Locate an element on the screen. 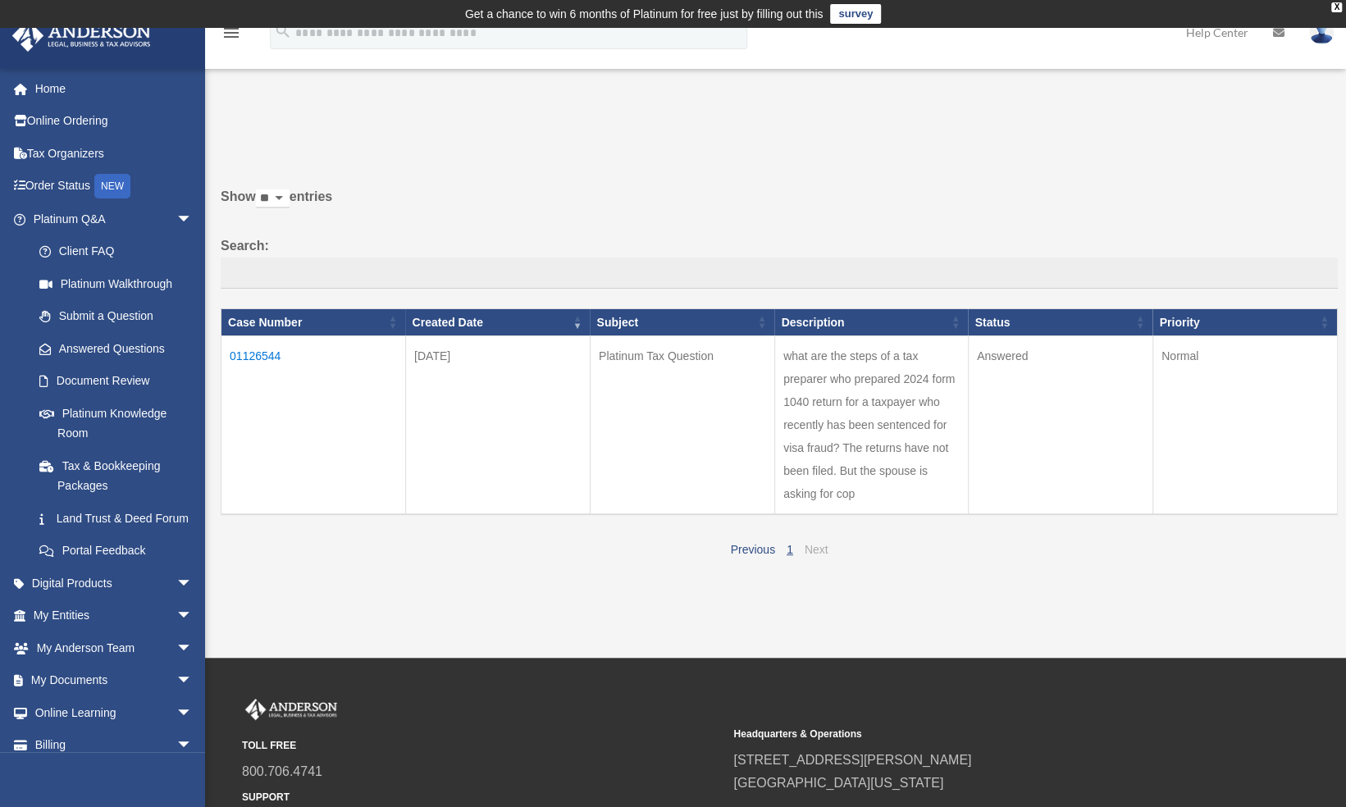 Image resolution: width=1346 pixels, height=807 pixels. td: what are the steps of a tax preparer who prepared 2024 form 1040 return for a taxpayer who recent... is located at coordinates (871, 426).